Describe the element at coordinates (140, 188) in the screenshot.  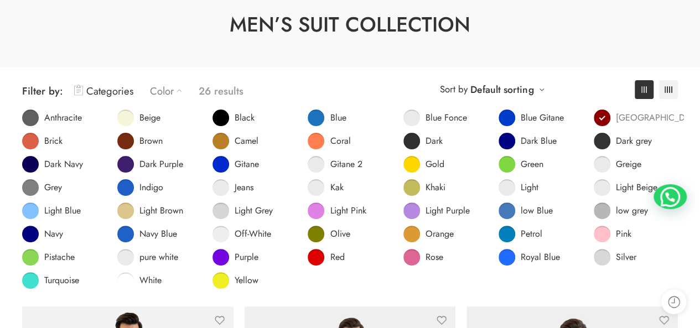
I see `a: Indigo` at that location.